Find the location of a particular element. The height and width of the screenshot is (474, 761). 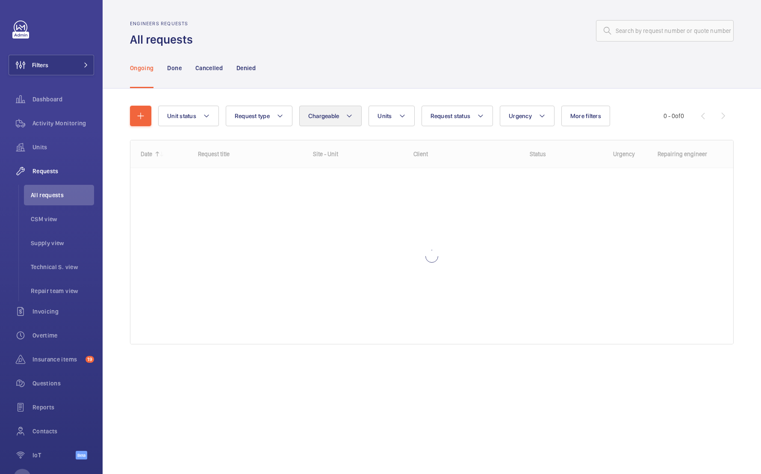

button: Request type is located at coordinates (259, 116).